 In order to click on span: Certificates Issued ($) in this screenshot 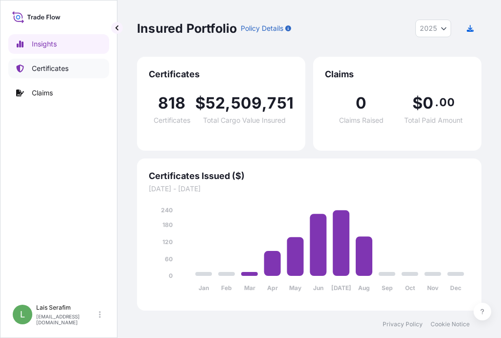, I will do `click(309, 176)`.